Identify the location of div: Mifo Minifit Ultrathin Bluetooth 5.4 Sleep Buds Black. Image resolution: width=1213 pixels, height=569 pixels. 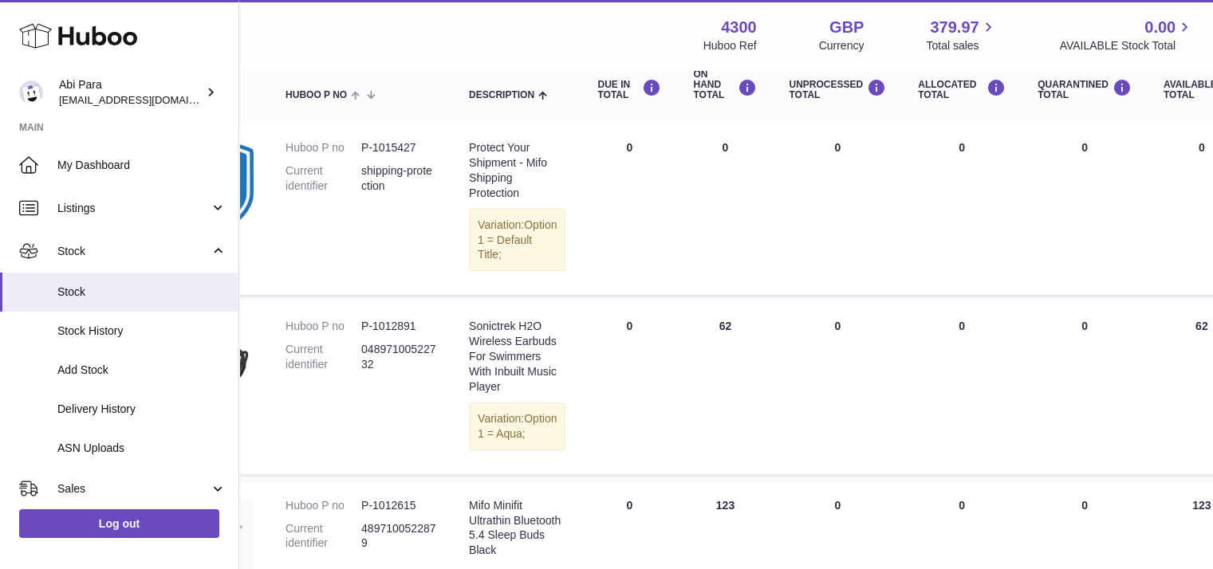
(517, 529).